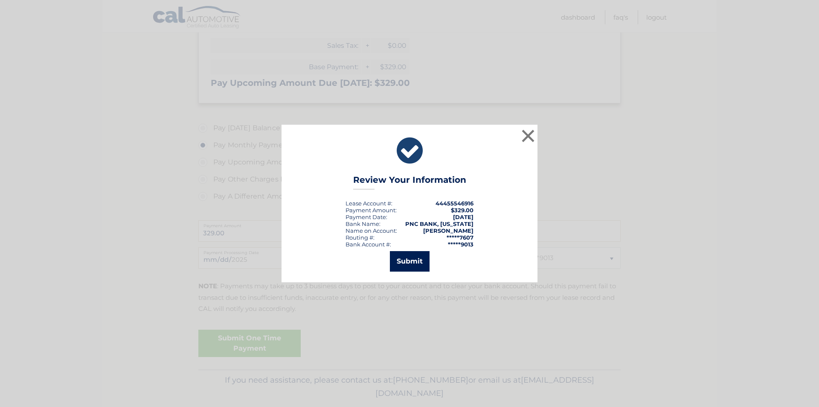 Image resolution: width=819 pixels, height=407 pixels. I want to click on div: Name on Account:, so click(371, 230).